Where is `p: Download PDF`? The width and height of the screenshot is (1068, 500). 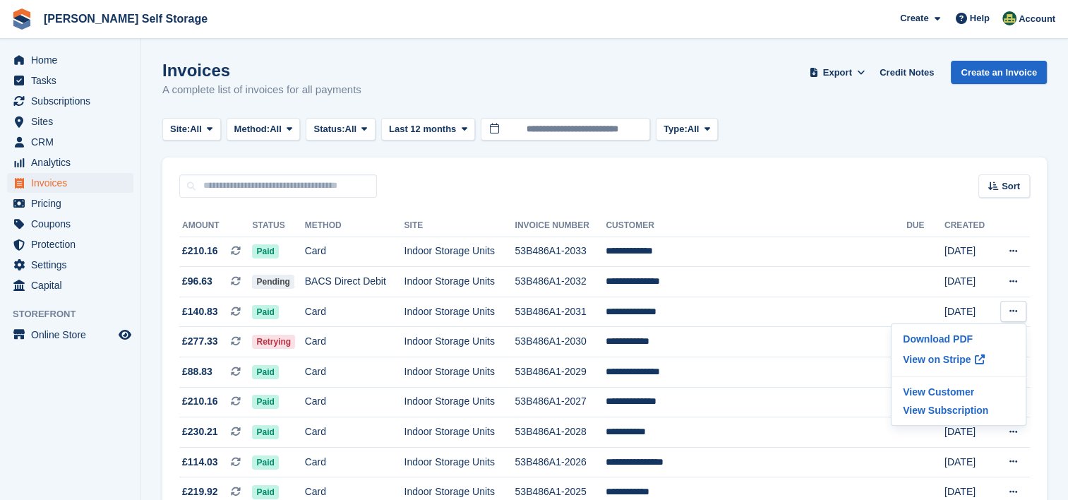
p: Download PDF is located at coordinates (959, 339).